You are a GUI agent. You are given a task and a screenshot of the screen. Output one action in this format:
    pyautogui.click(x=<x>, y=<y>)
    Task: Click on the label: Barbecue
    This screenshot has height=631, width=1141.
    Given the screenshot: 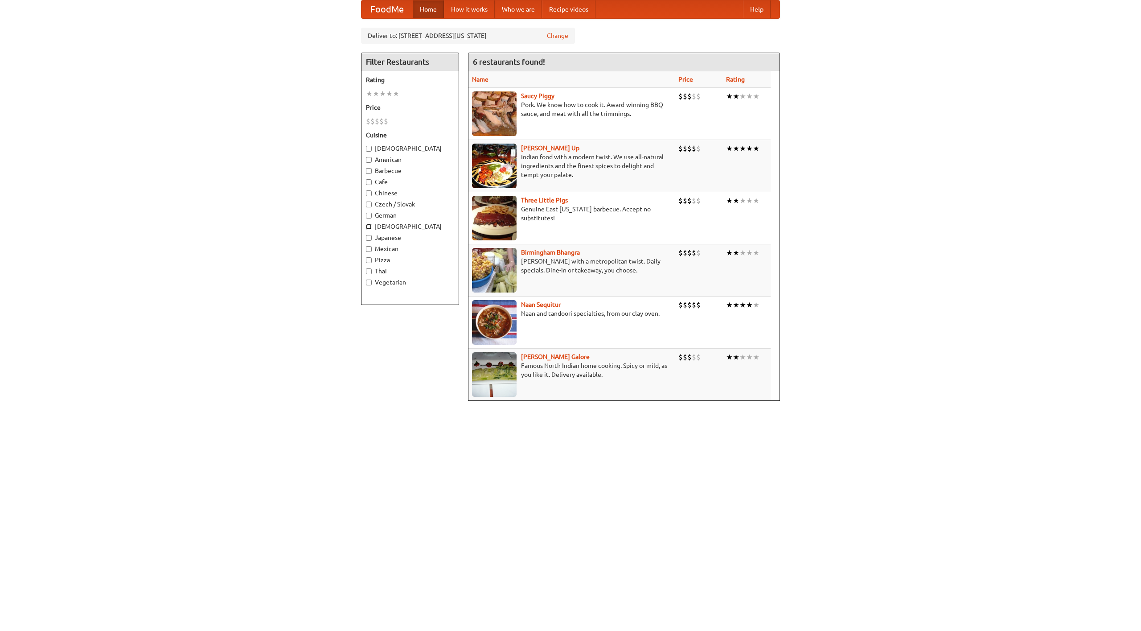 What is the action you would take?
    pyautogui.click(x=410, y=171)
    